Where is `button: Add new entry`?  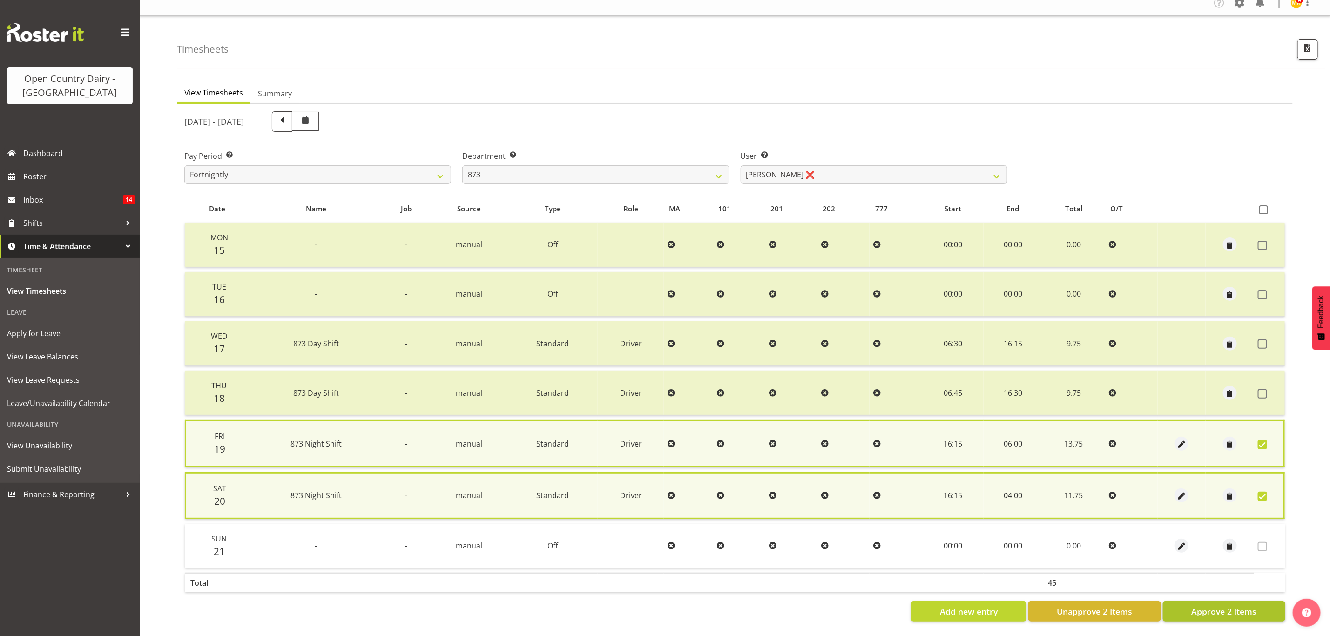 button: Add new entry is located at coordinates (968, 611).